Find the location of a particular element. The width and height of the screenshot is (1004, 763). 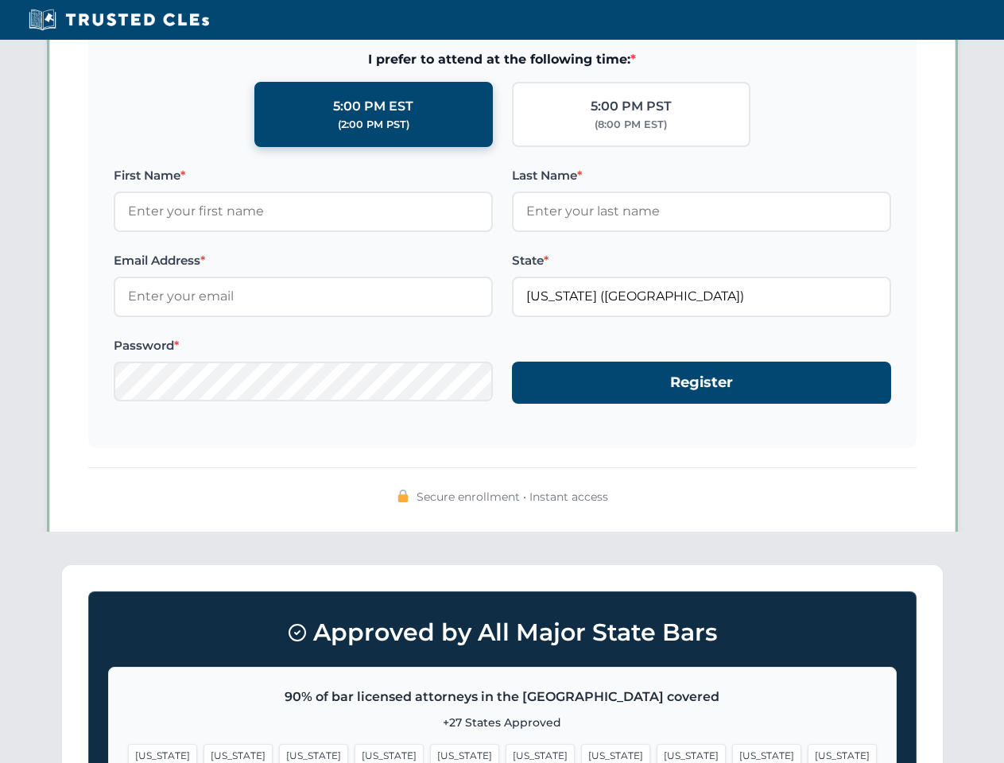

input: Enter your email is located at coordinates (303, 296).